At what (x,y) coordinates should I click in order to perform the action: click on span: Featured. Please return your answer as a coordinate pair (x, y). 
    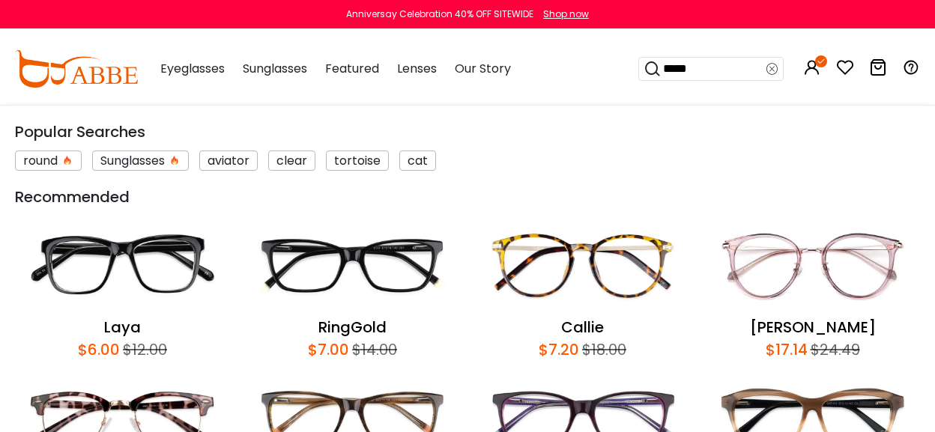
    Looking at the image, I should click on (352, 68).